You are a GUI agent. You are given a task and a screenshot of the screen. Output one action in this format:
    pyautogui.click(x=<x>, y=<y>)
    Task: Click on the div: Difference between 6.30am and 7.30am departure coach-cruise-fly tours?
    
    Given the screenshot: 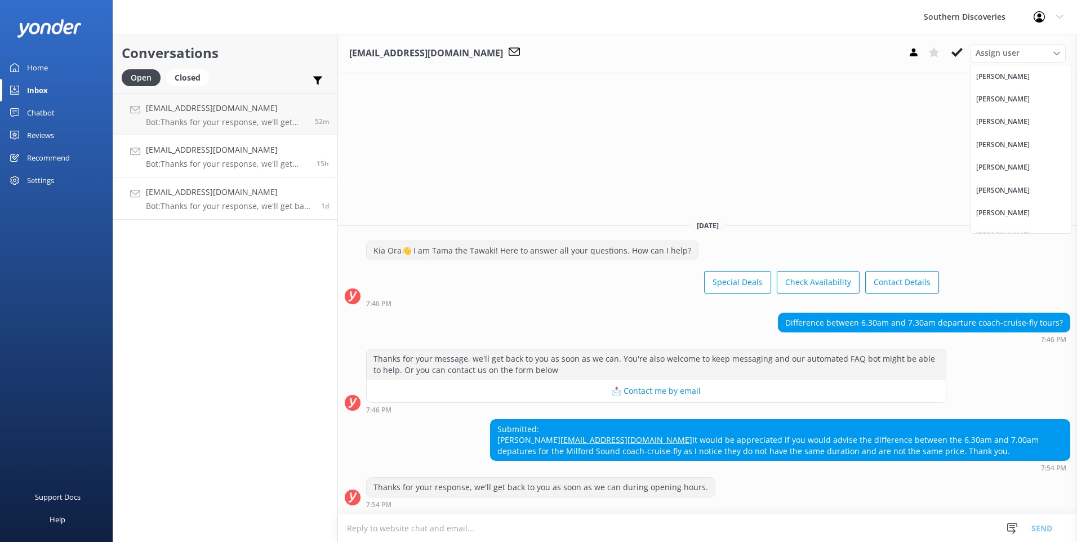 What is the action you would take?
    pyautogui.click(x=924, y=323)
    